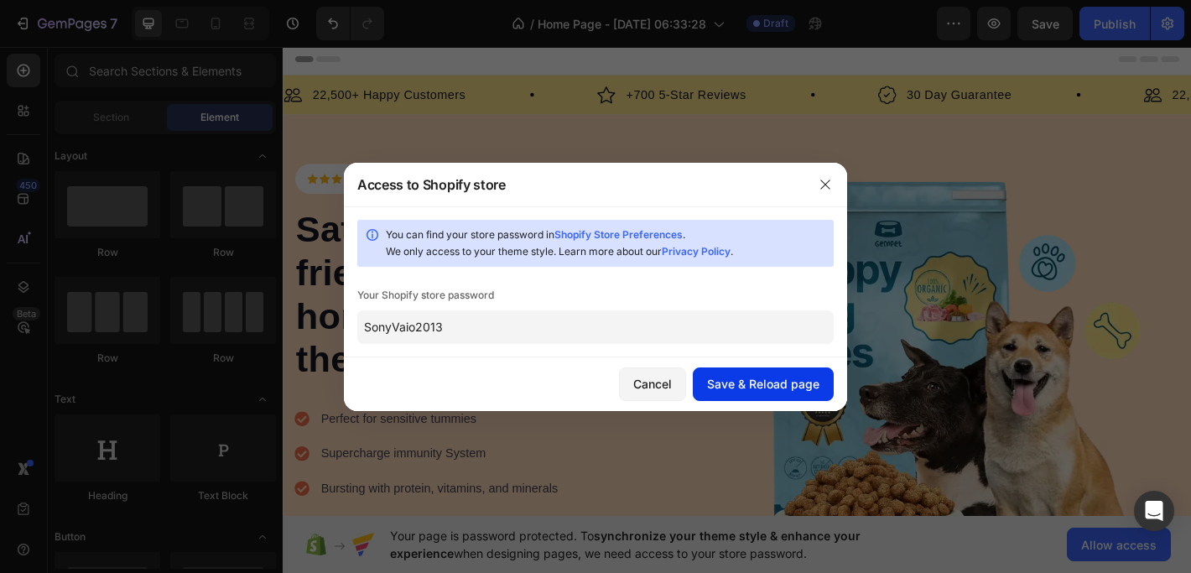 The height and width of the screenshot is (573, 1191). I want to click on input: Enter password, so click(595, 327).